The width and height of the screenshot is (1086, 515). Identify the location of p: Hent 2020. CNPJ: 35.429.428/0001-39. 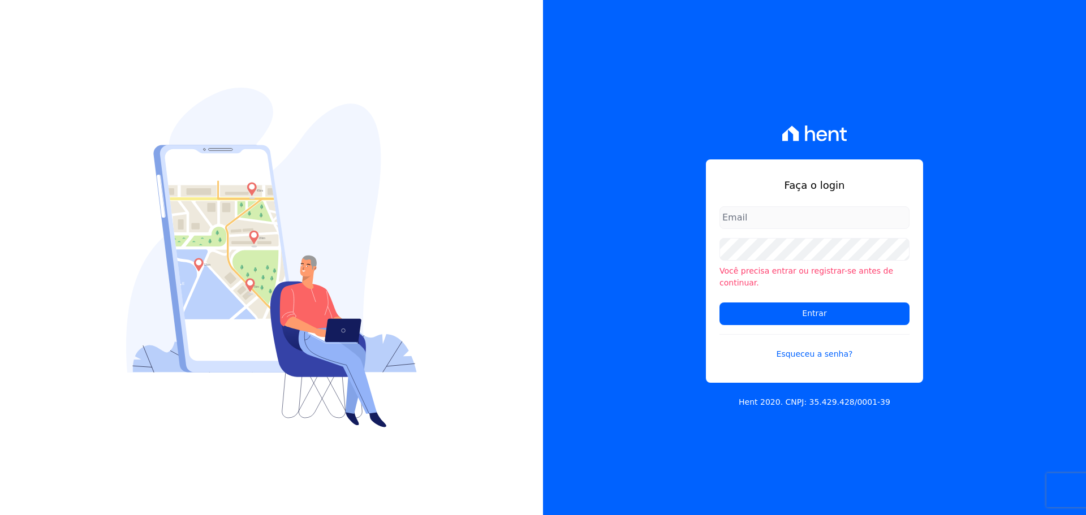
(815, 402).